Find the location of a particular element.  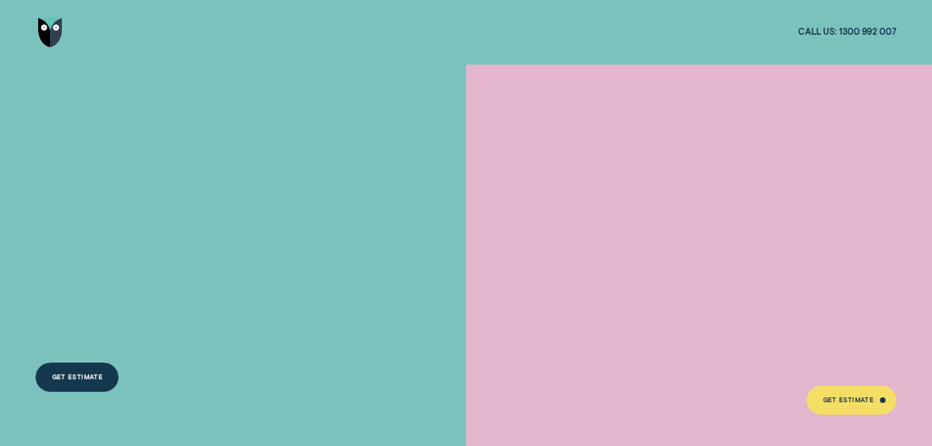

img: Wisr is located at coordinates (50, 33).